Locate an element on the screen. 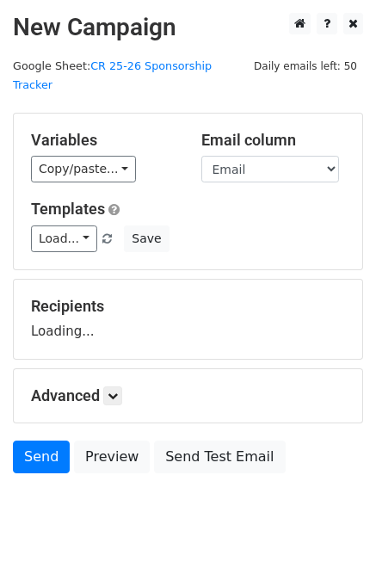  a: Copy/paste... is located at coordinates (83, 169).